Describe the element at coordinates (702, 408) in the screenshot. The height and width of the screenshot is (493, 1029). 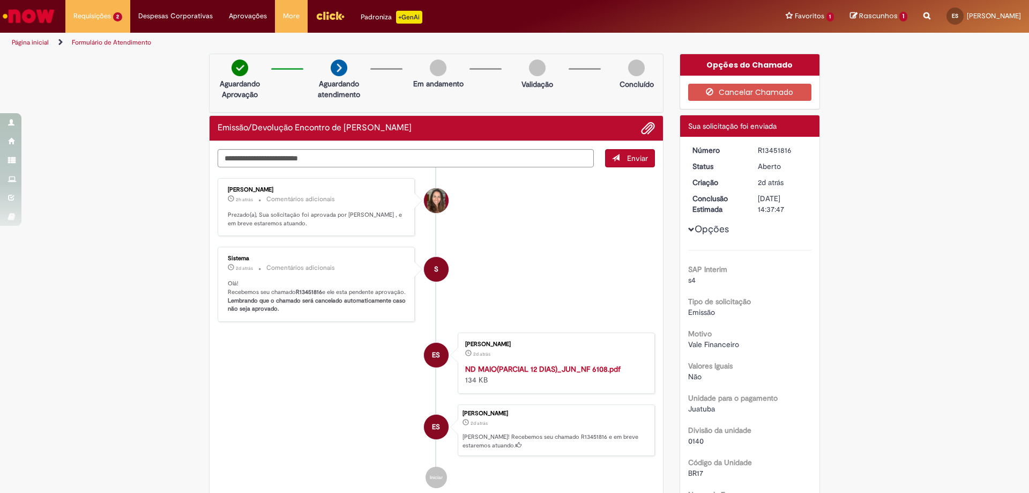
I see `span: Juatuba` at that location.